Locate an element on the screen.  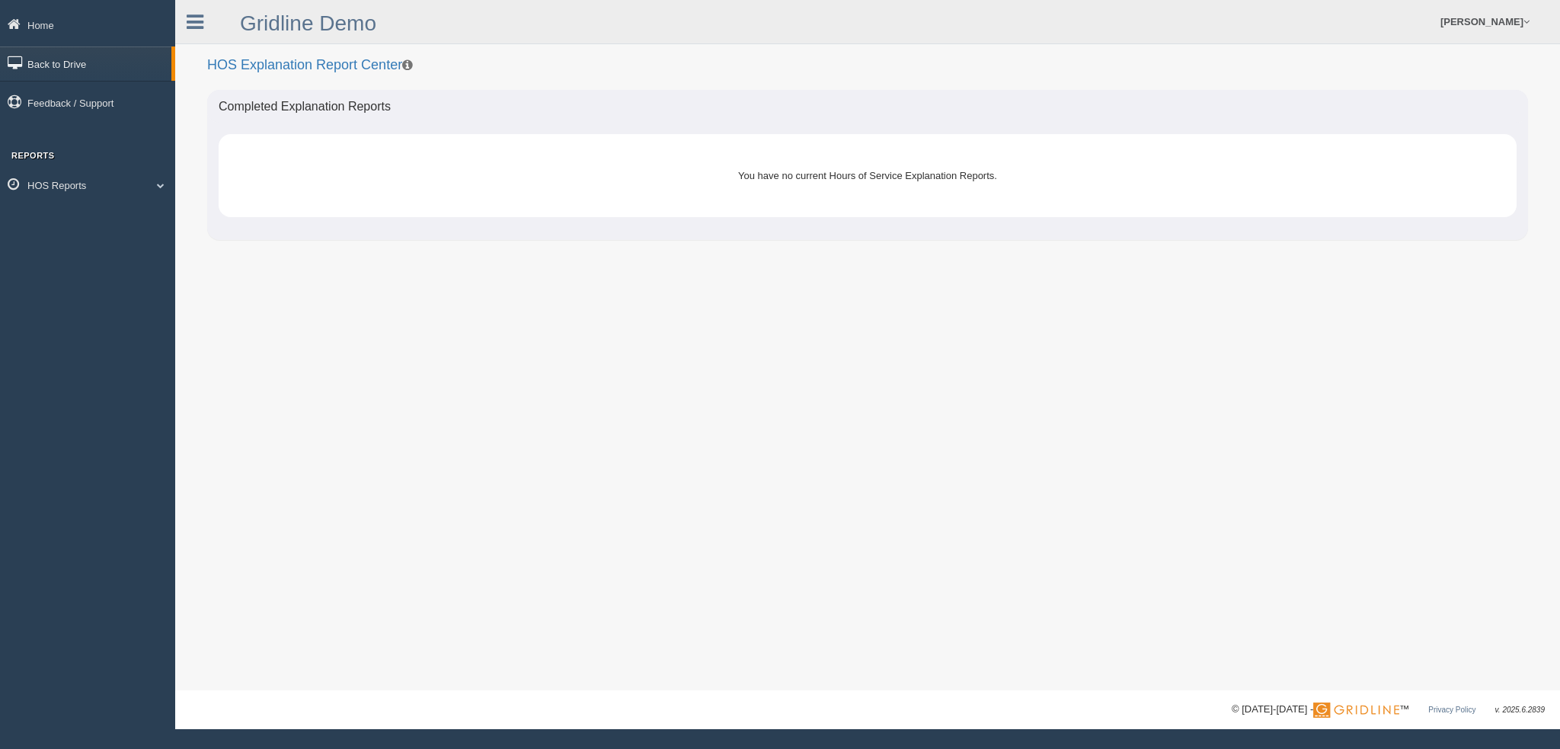
img: Gridline is located at coordinates (1356, 710).